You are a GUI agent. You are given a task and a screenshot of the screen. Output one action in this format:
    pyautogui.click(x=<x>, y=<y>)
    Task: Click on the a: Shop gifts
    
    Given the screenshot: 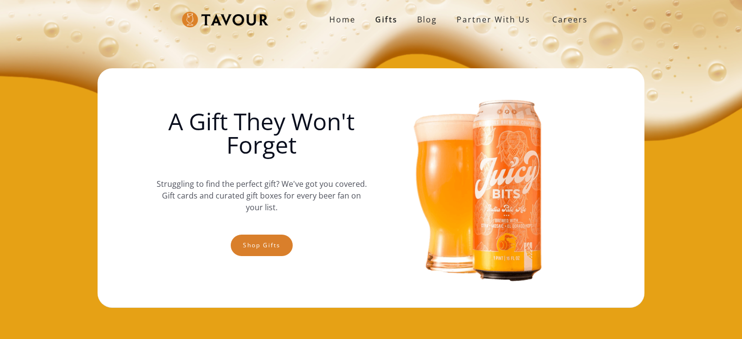 What is the action you would take?
    pyautogui.click(x=261, y=245)
    